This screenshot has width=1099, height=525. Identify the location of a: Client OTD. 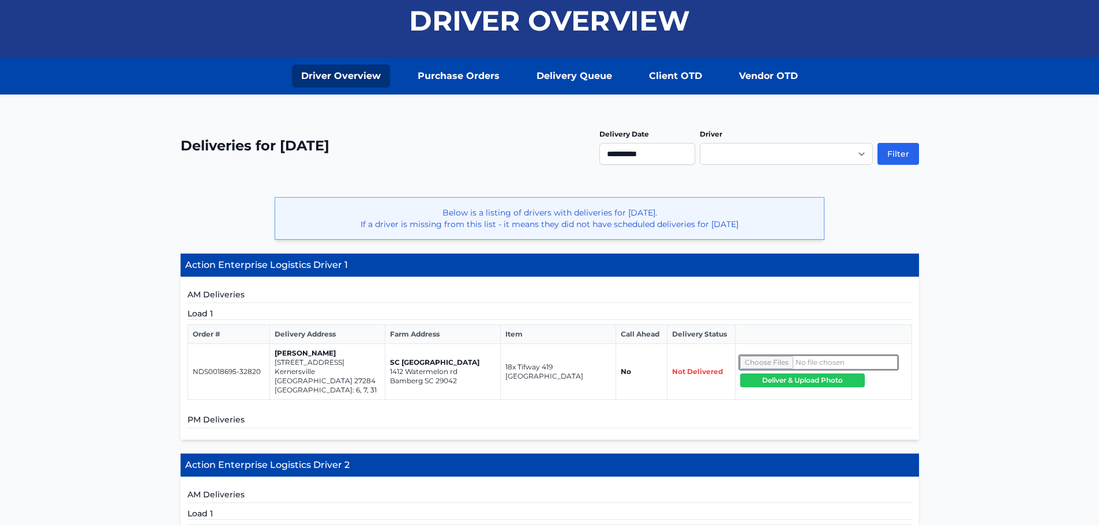
(675, 76).